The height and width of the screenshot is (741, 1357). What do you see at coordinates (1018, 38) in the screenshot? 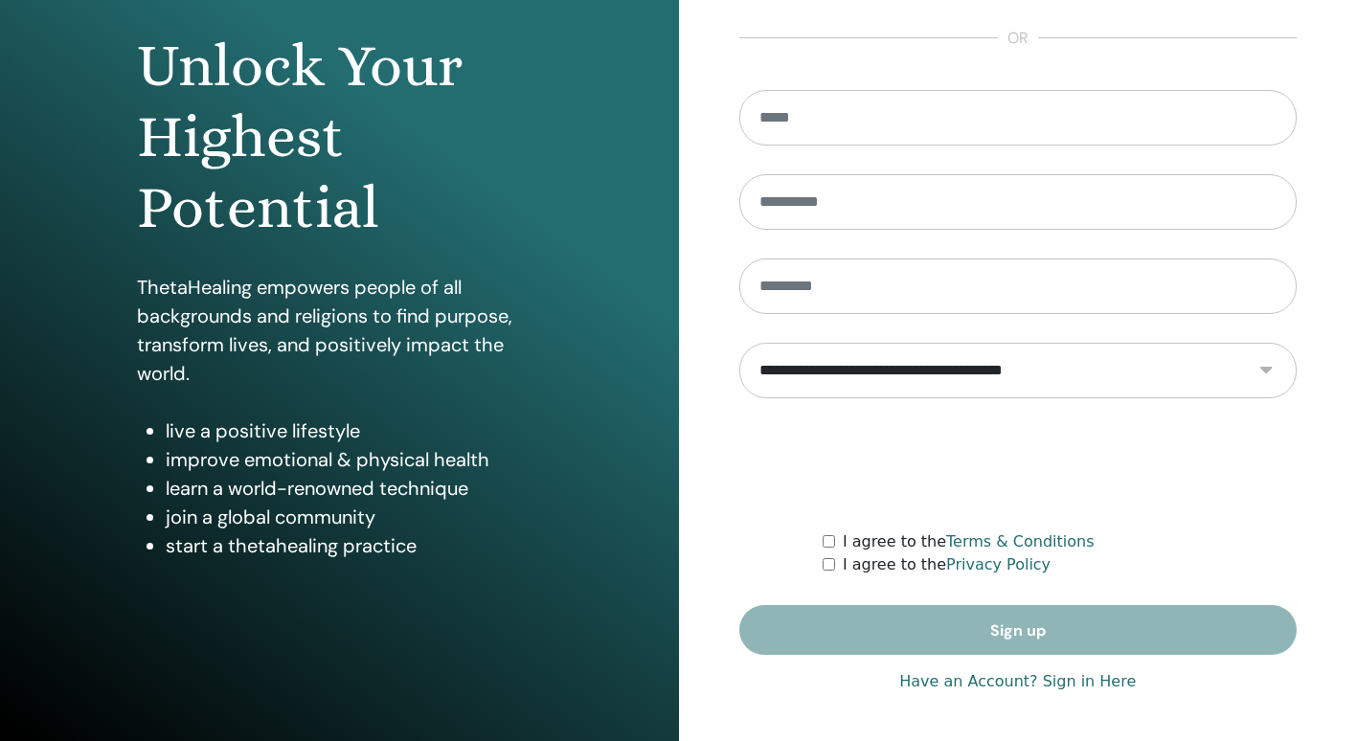
I see `span: or` at bounding box center [1018, 38].